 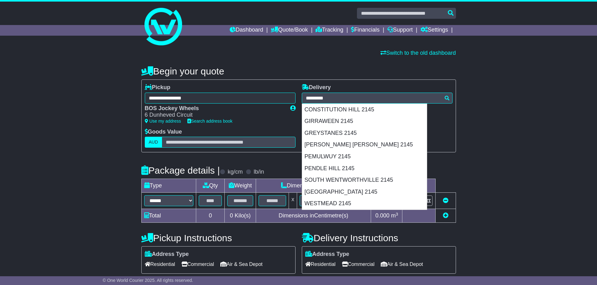 I want to click on h4: Delivery Instructions, so click(x=379, y=238).